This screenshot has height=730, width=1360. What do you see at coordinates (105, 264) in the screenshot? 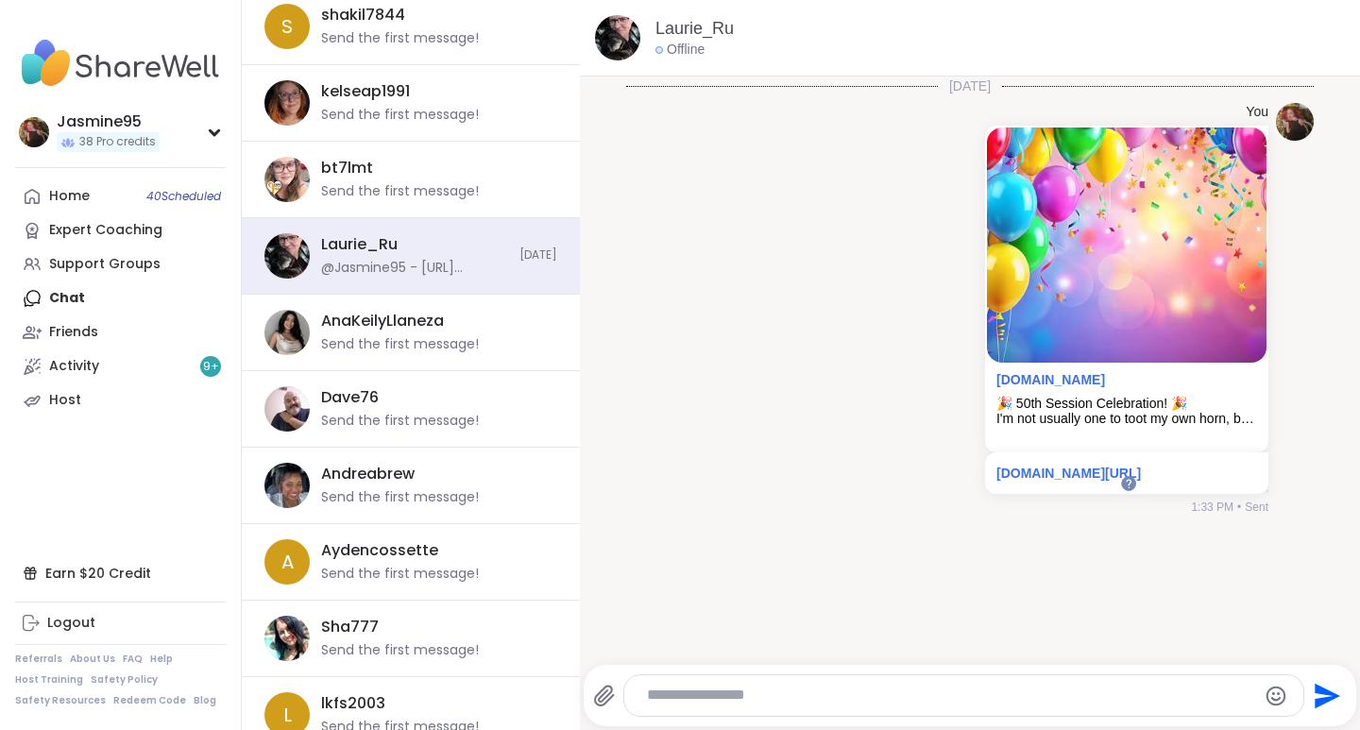
I see `div: Support Groups` at bounding box center [105, 264].